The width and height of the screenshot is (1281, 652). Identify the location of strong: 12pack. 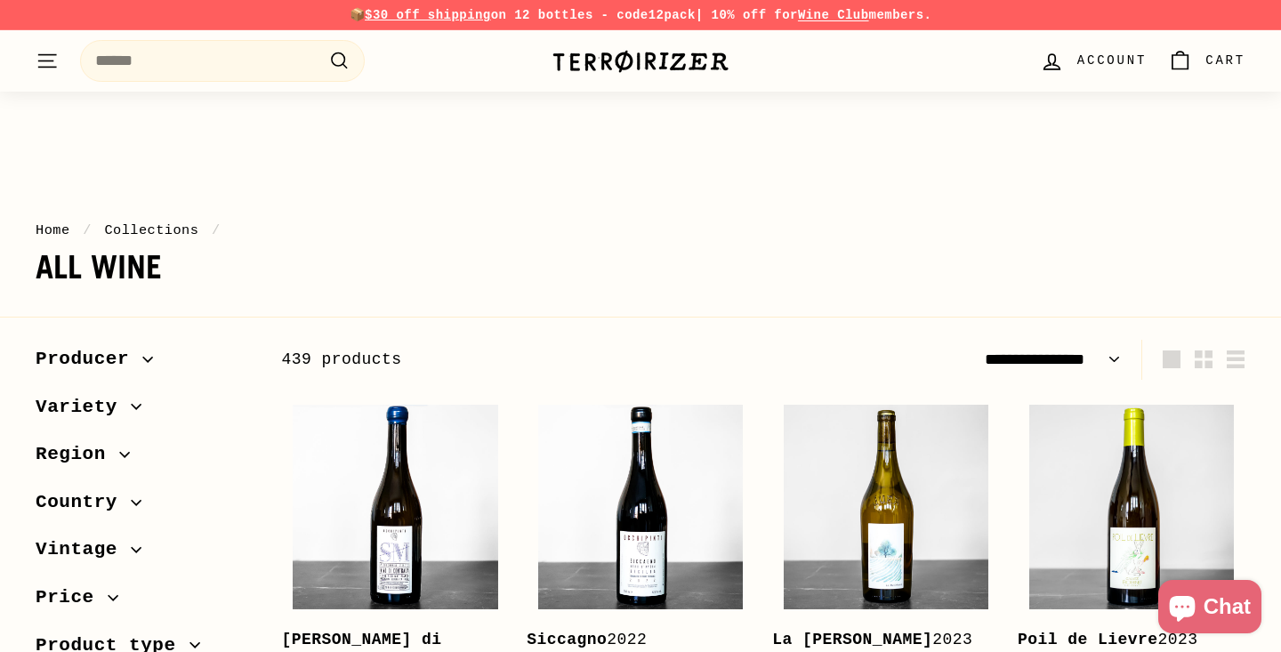
(672, 15).